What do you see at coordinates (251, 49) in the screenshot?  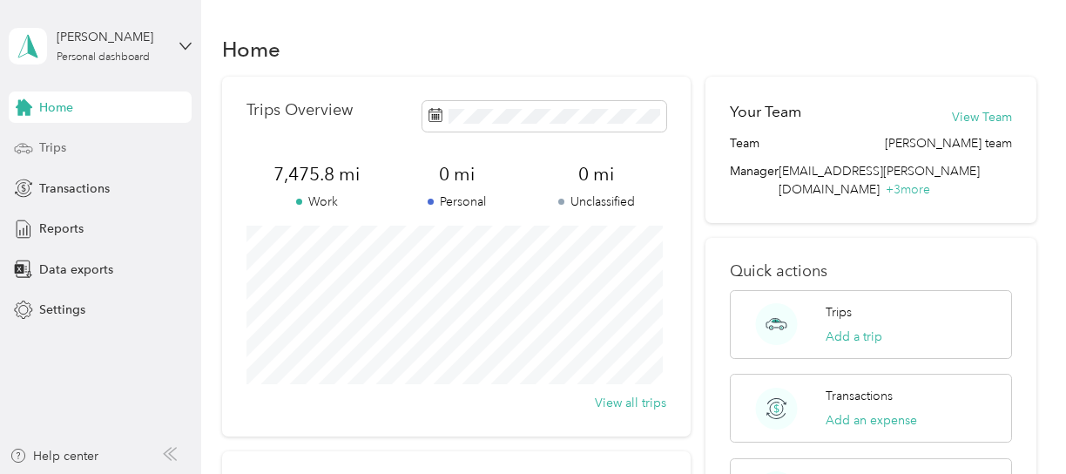 I see `h1: Home` at bounding box center [251, 49].